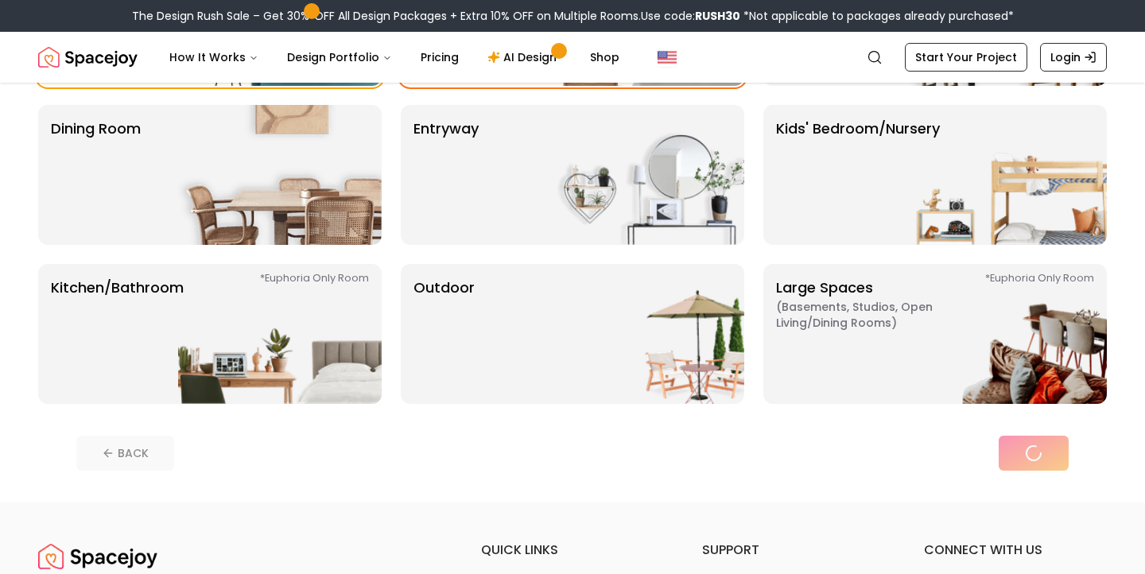 This screenshot has width=1145, height=574. I want to click on h6: support, so click(794, 550).